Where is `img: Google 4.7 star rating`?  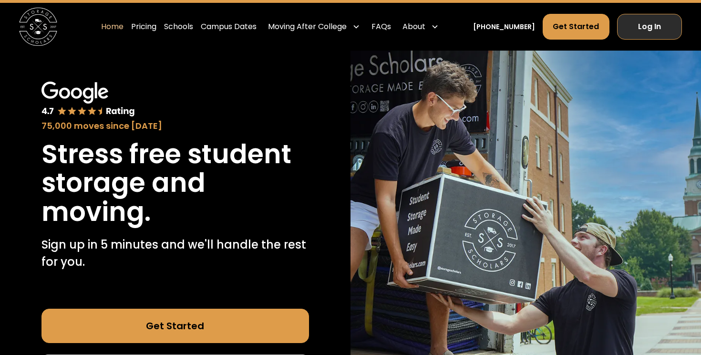
img: Google 4.7 star rating is located at coordinates (88, 99).